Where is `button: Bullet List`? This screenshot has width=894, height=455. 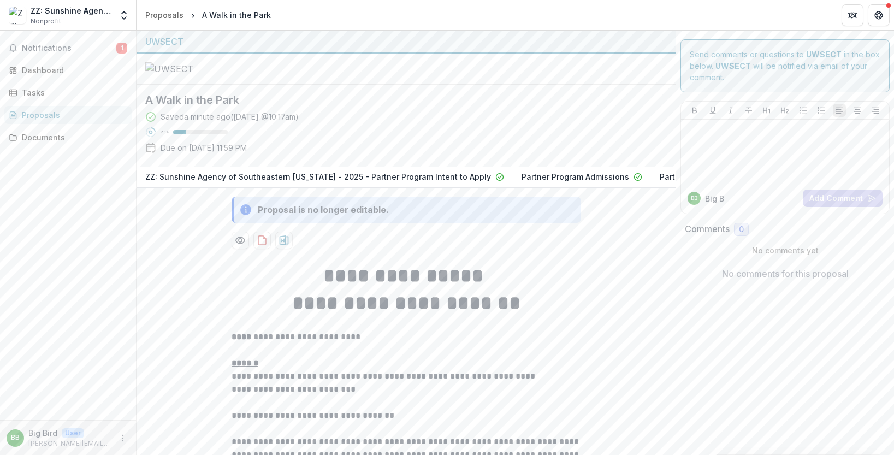 button: Bullet List is located at coordinates (804, 110).